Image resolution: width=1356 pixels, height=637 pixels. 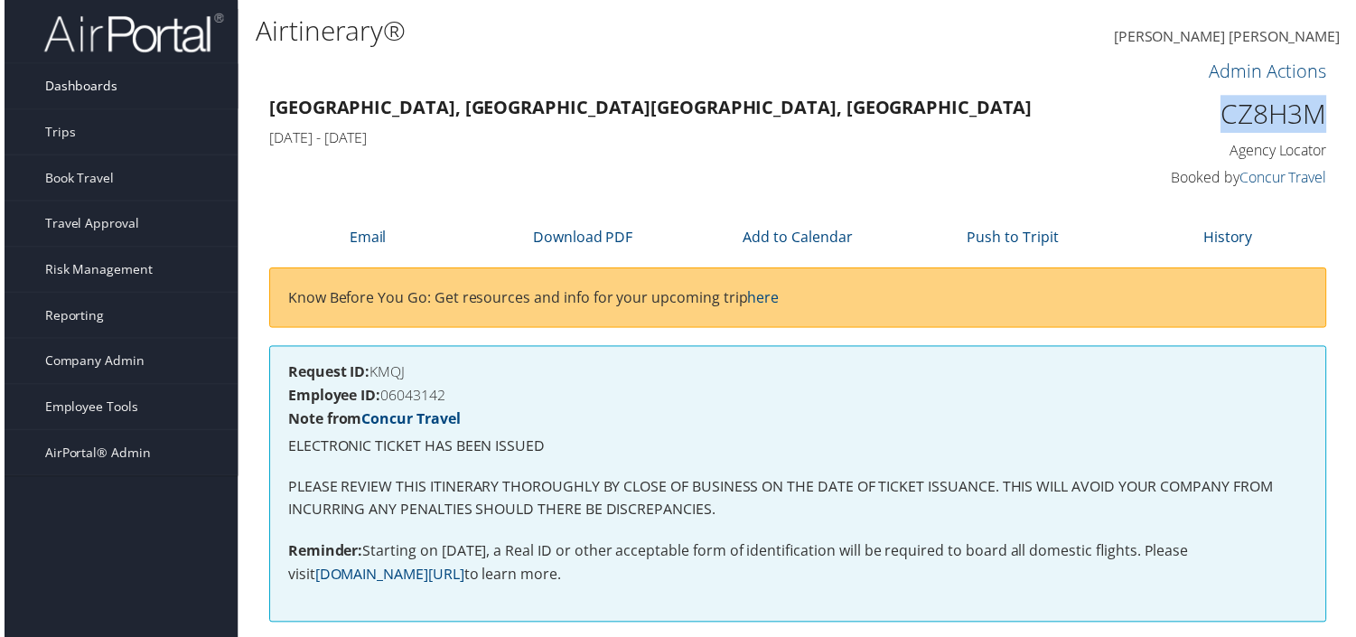 I want to click on span: Reporting, so click(x=70, y=317).